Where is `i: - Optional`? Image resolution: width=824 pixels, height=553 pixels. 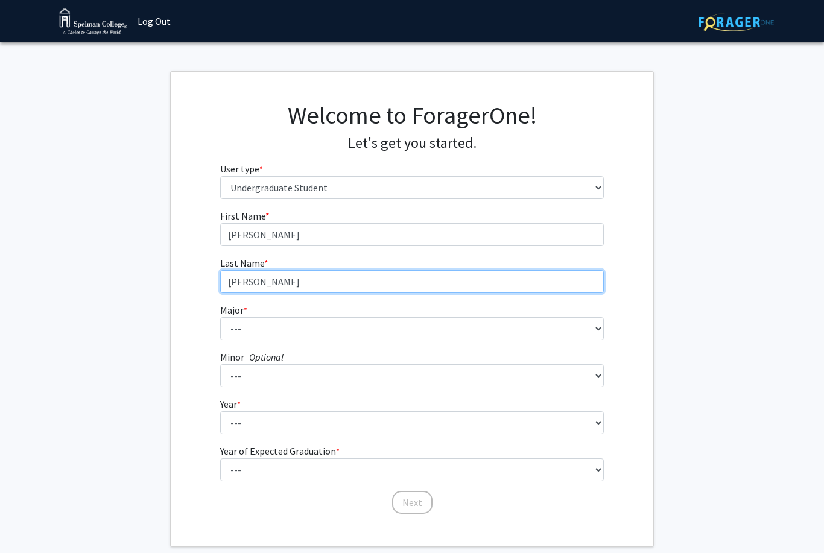 i: - Optional is located at coordinates (264, 357).